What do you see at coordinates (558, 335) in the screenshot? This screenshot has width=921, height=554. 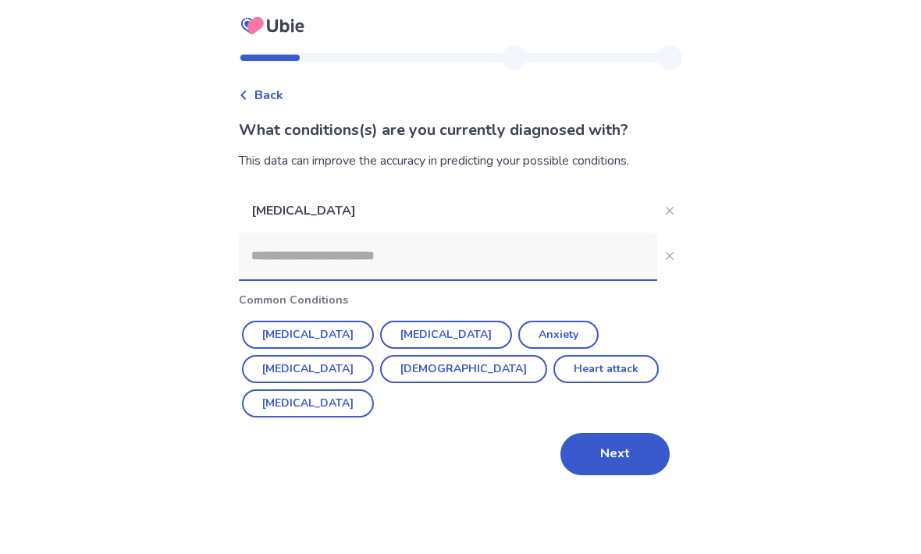 I see `button: Anxiety` at bounding box center [558, 335].